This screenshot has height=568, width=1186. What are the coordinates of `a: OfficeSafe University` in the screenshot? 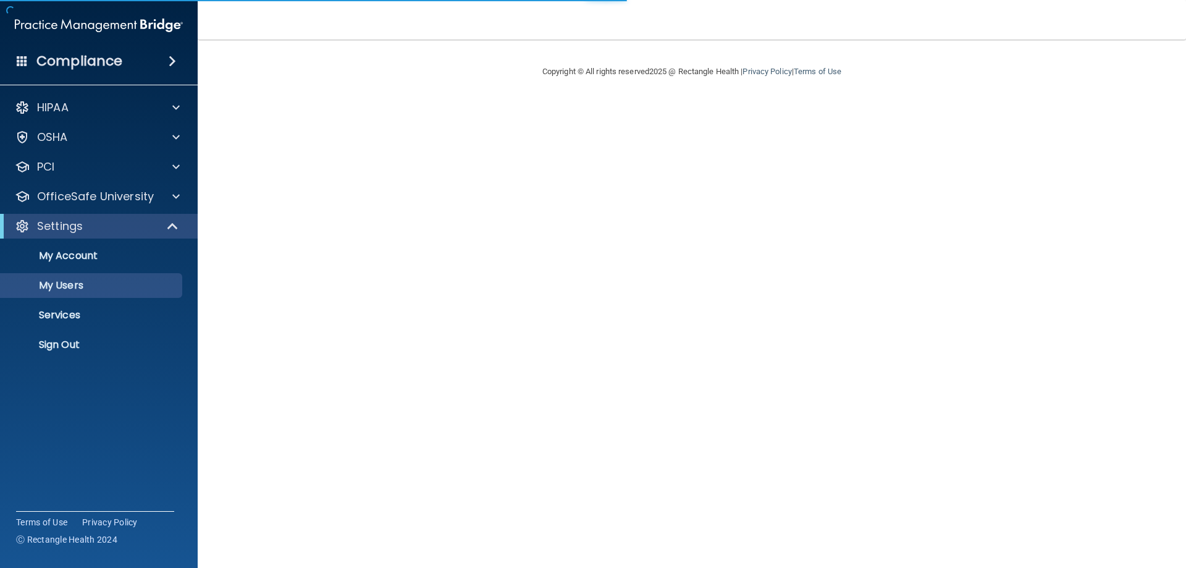 It's located at (97, 197).